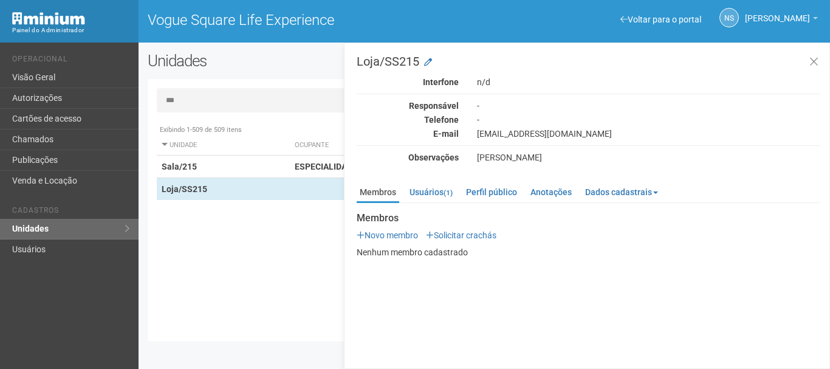  I want to click on a: Voltar para o portal, so click(661, 19).